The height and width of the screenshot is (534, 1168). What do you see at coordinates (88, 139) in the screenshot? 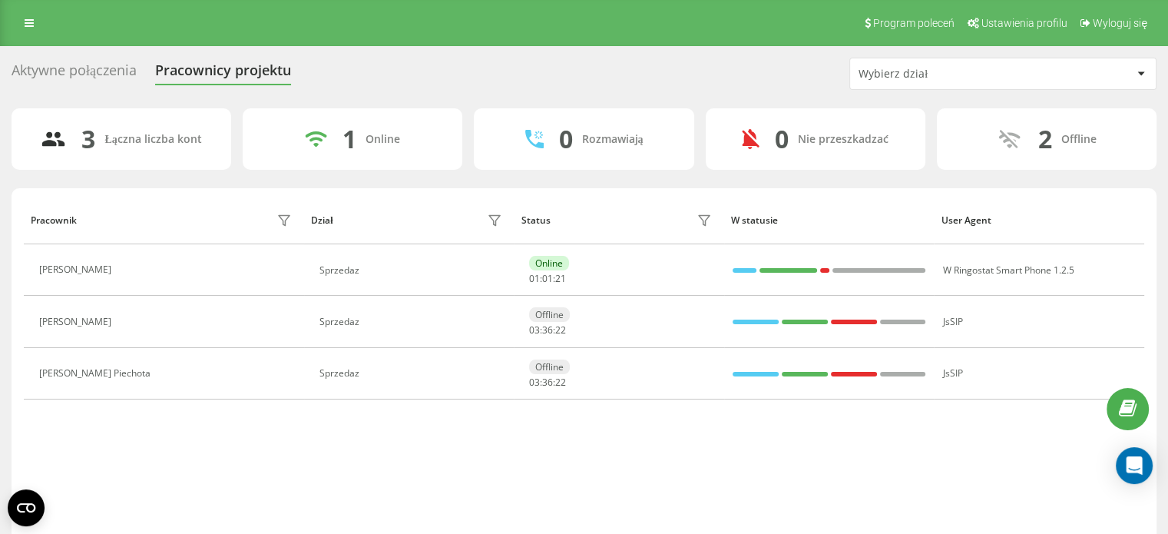
I see `div: 3` at bounding box center [88, 139].